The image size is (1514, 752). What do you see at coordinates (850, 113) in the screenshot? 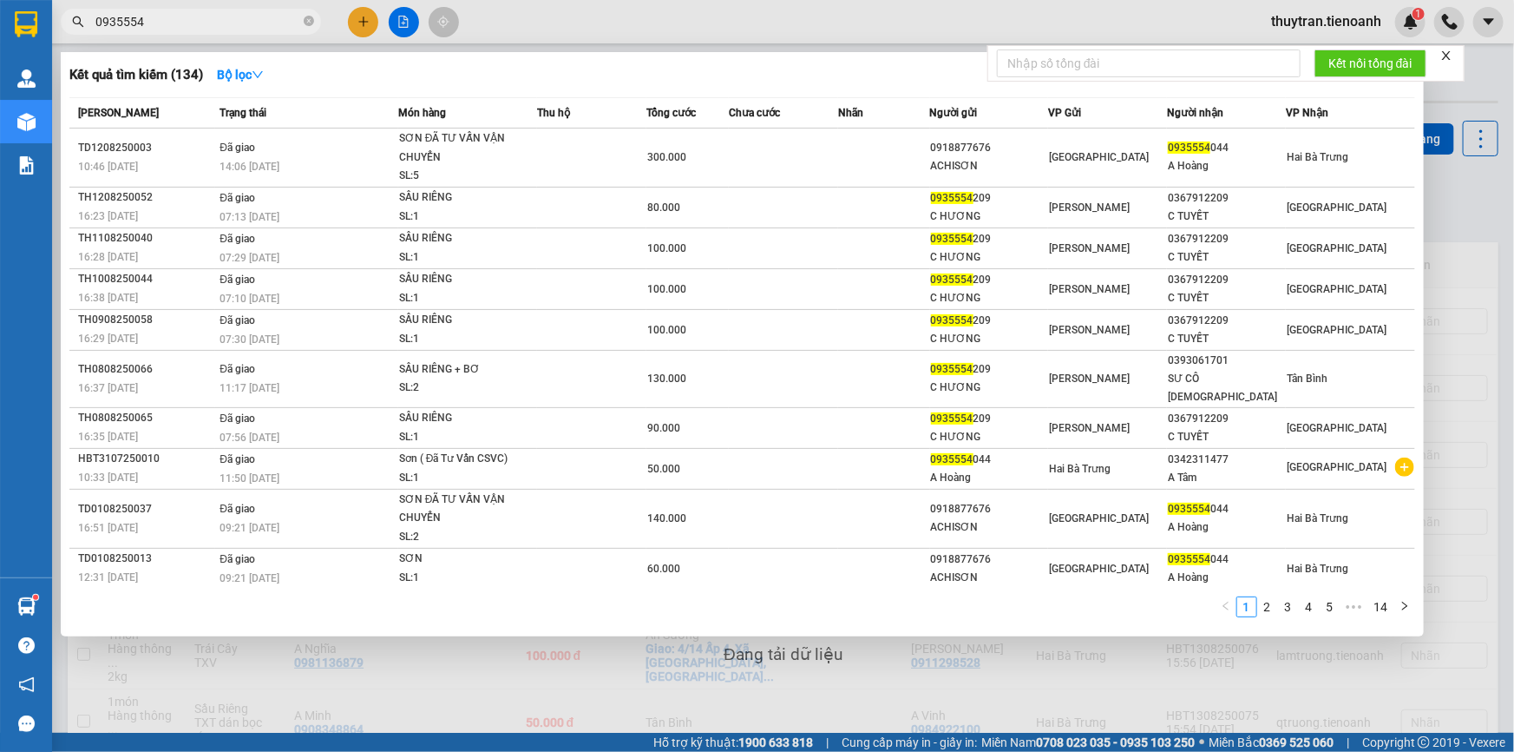
I see `span: Nhãn` at bounding box center [850, 113].